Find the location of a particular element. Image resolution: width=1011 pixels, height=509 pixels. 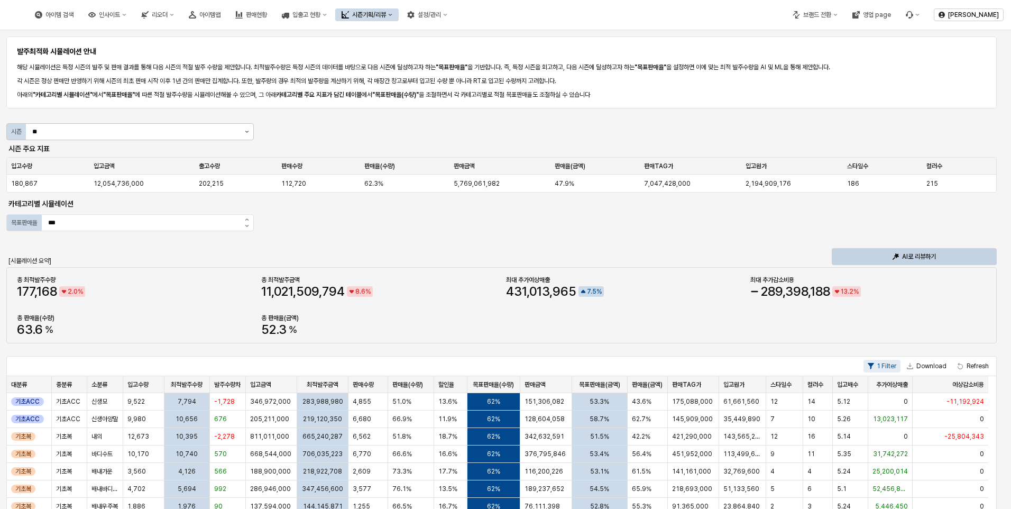

button: 인사이트 is located at coordinates (107, 15).